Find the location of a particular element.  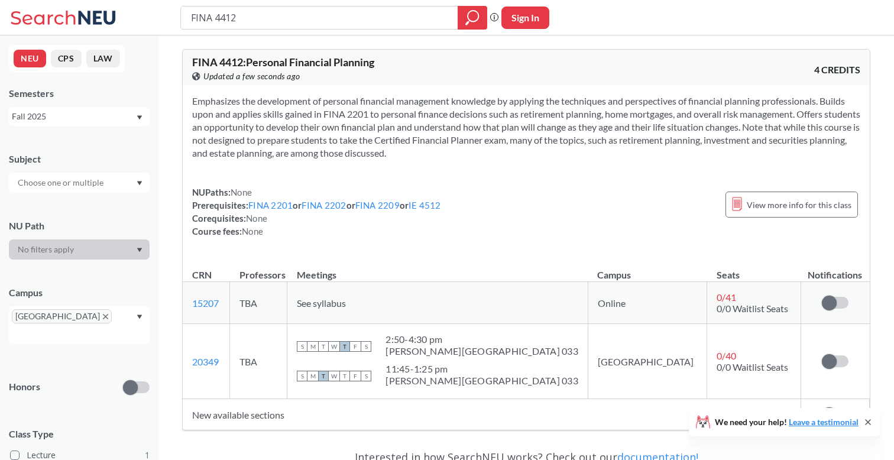

input: Choose one or multiple is located at coordinates (61, 183).